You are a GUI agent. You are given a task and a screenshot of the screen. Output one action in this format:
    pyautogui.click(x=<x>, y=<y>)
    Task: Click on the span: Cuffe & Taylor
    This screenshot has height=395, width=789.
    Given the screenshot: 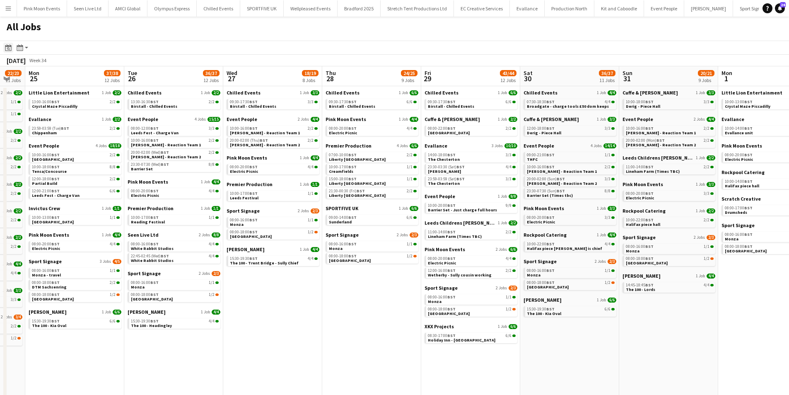 What is the action you would take?
    pyautogui.click(x=552, y=119)
    